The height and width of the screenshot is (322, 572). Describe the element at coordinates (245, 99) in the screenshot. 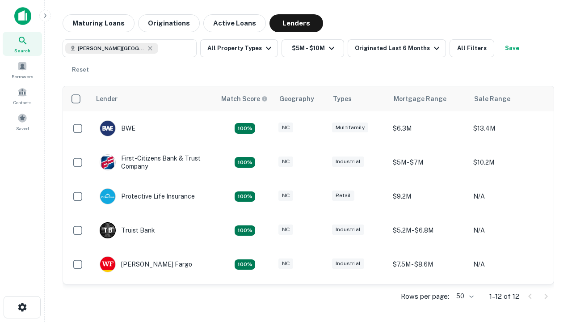

I see `th: Capitalize uses an advanced AI algorithm to match your search with the best lender. The match sco...` at that location.